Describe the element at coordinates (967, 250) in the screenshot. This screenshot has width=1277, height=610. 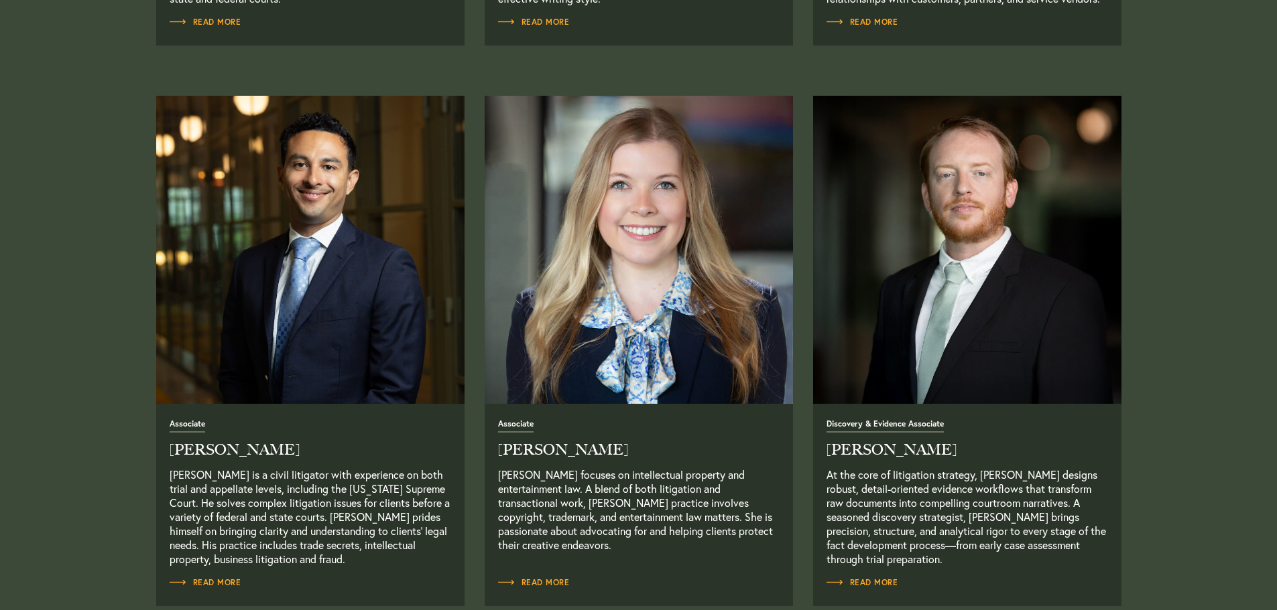
I see `img: ac-headshot-ben.jpg` at that location.